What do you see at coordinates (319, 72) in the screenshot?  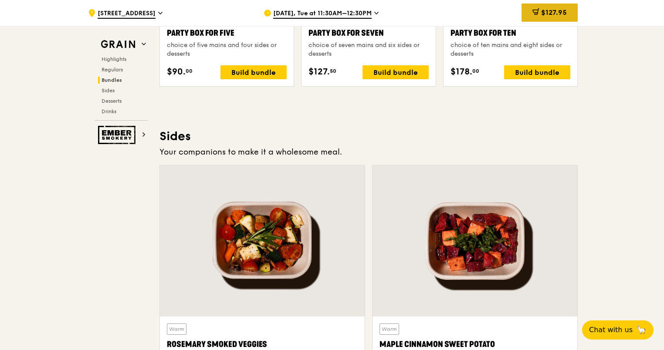 I see `span: $127.` at bounding box center [319, 72].